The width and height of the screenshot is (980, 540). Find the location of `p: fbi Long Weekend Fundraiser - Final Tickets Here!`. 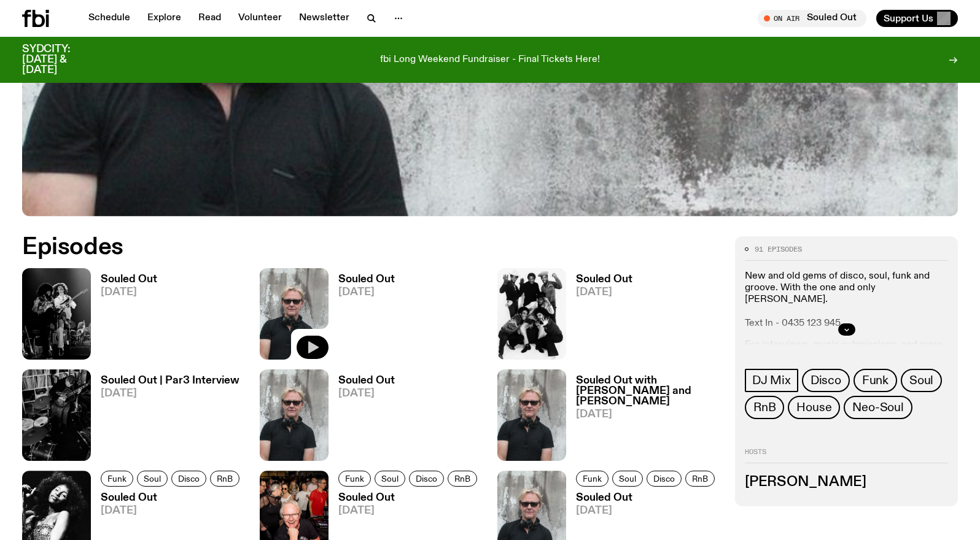

p: fbi Long Weekend Fundraiser - Final Tickets Here! is located at coordinates (490, 60).